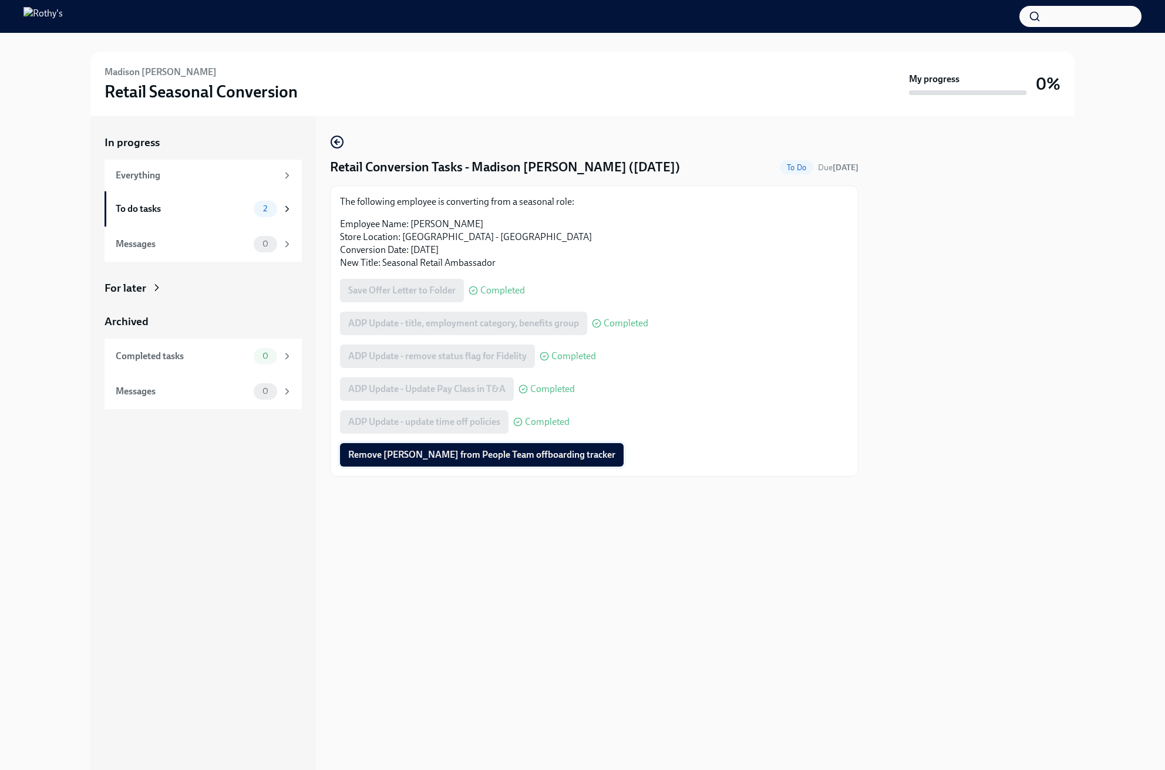  I want to click on p: The following employee is converting from a seasonal role:, so click(594, 202).